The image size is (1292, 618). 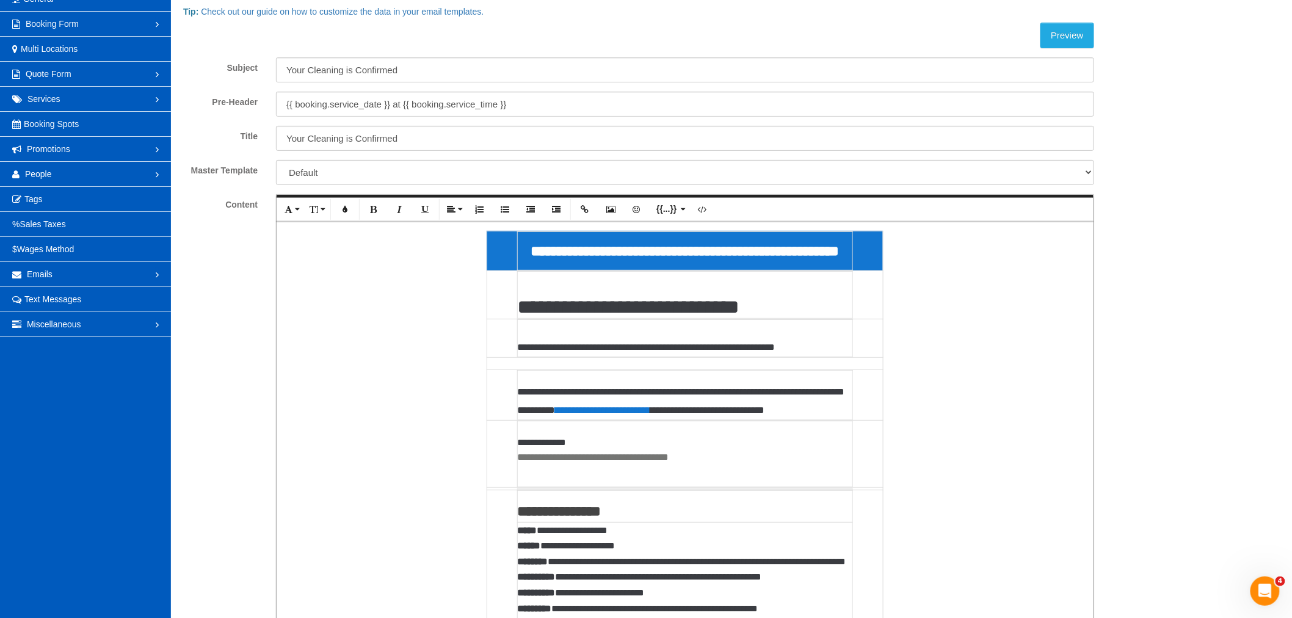 What do you see at coordinates (54, 324) in the screenshot?
I see `span: Miscellaneous` at bounding box center [54, 324].